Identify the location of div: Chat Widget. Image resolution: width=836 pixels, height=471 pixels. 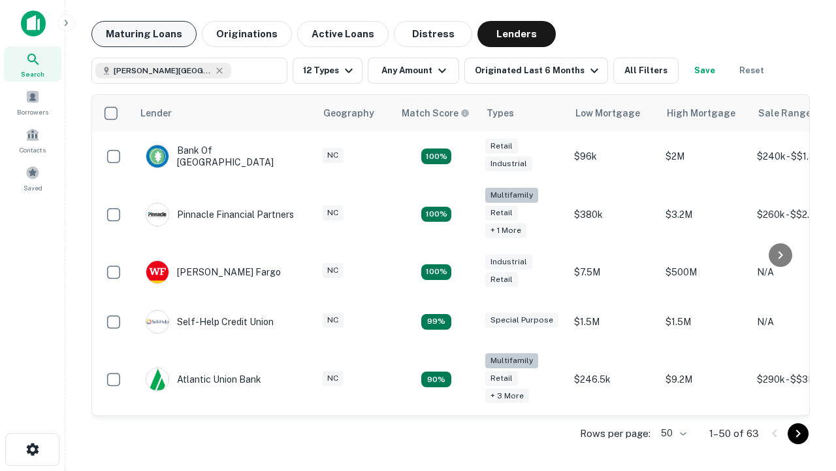
(804, 397).